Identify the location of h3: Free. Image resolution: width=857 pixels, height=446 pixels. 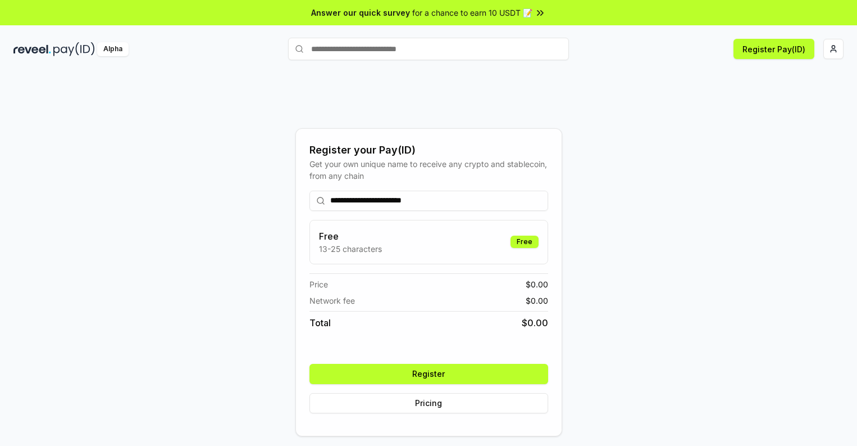
(351, 236).